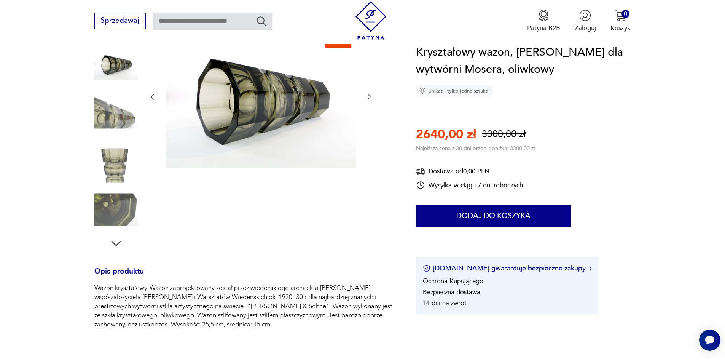 The width and height of the screenshot is (725, 360). I want to click on h3: Opis produktu, so click(244, 276).